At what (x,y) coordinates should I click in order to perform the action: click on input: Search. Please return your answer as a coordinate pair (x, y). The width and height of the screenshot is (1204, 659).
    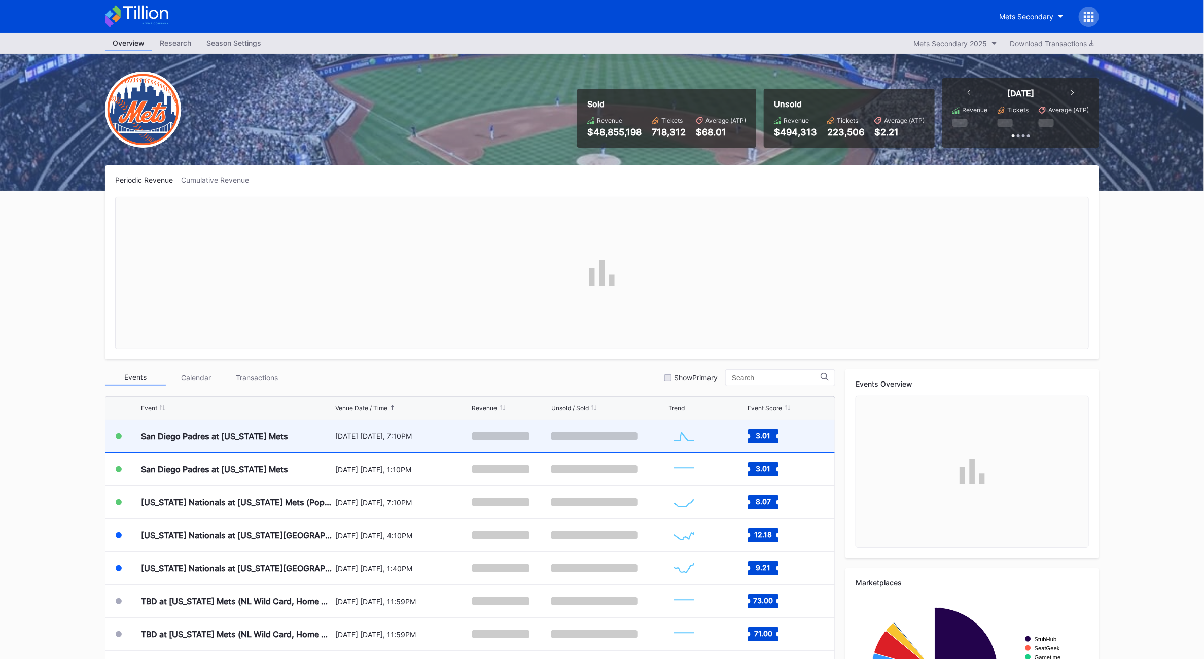
    Looking at the image, I should click on (776, 378).